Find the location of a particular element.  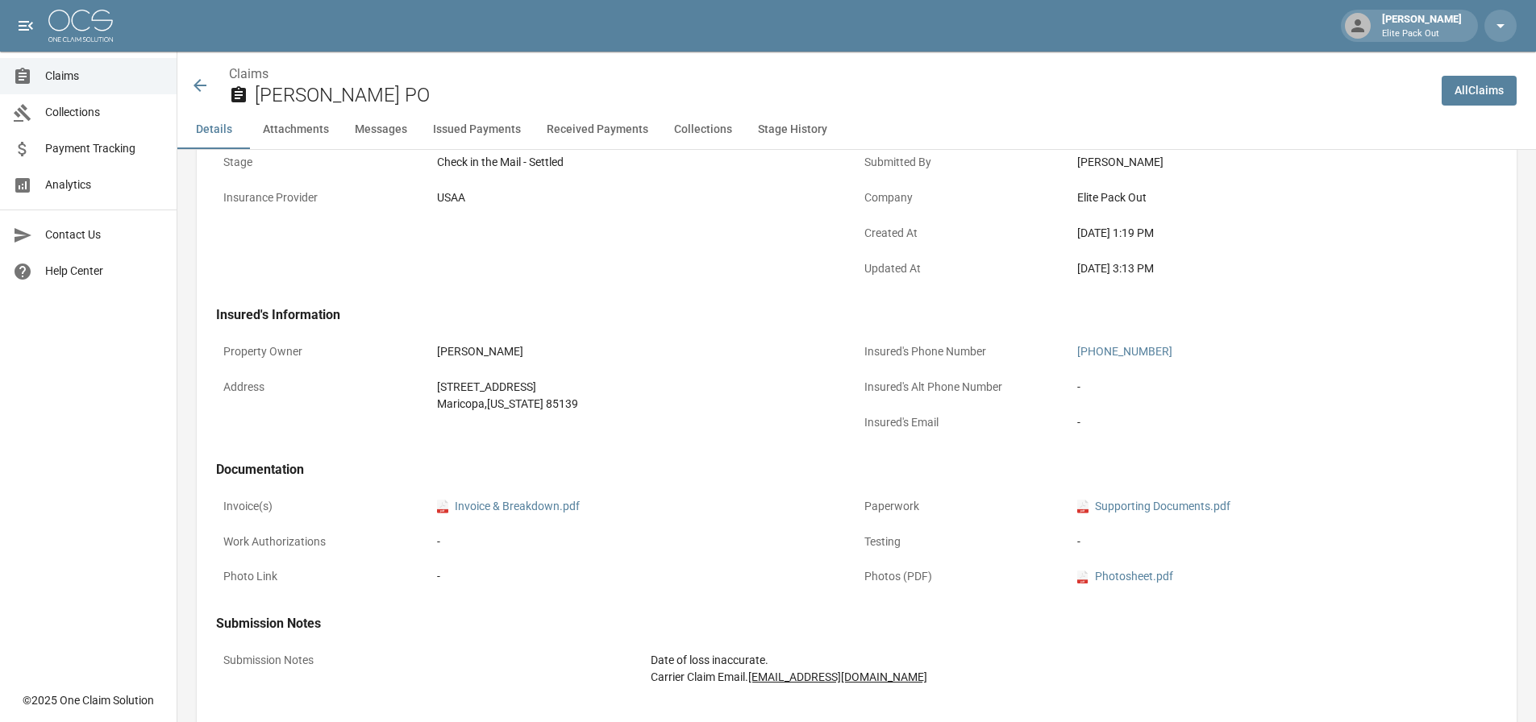

div: USAA is located at coordinates (643, 198).